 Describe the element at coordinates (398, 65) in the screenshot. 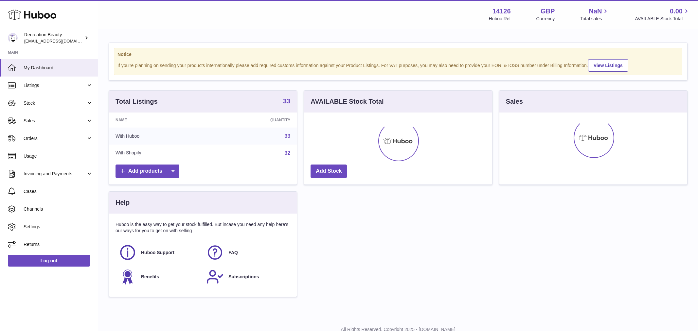

I see `div: If you're planning on sending your products internationally please add required customs informati...` at that location.